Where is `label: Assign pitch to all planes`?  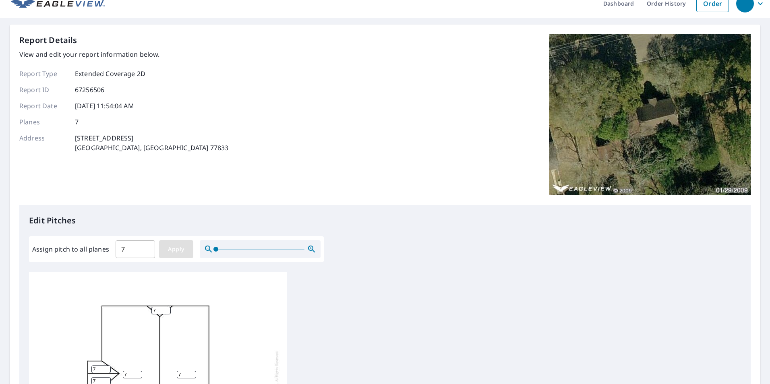 label: Assign pitch to all planes is located at coordinates (70, 249).